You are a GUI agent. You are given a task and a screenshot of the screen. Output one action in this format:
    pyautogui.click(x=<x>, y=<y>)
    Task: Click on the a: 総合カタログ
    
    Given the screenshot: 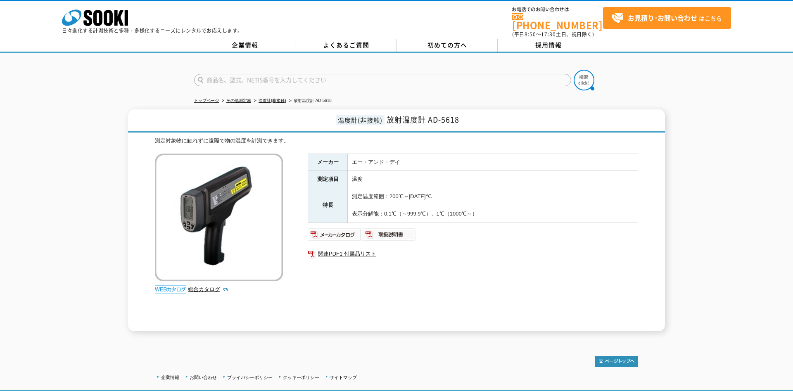 What is the action you would take?
    pyautogui.click(x=208, y=289)
    